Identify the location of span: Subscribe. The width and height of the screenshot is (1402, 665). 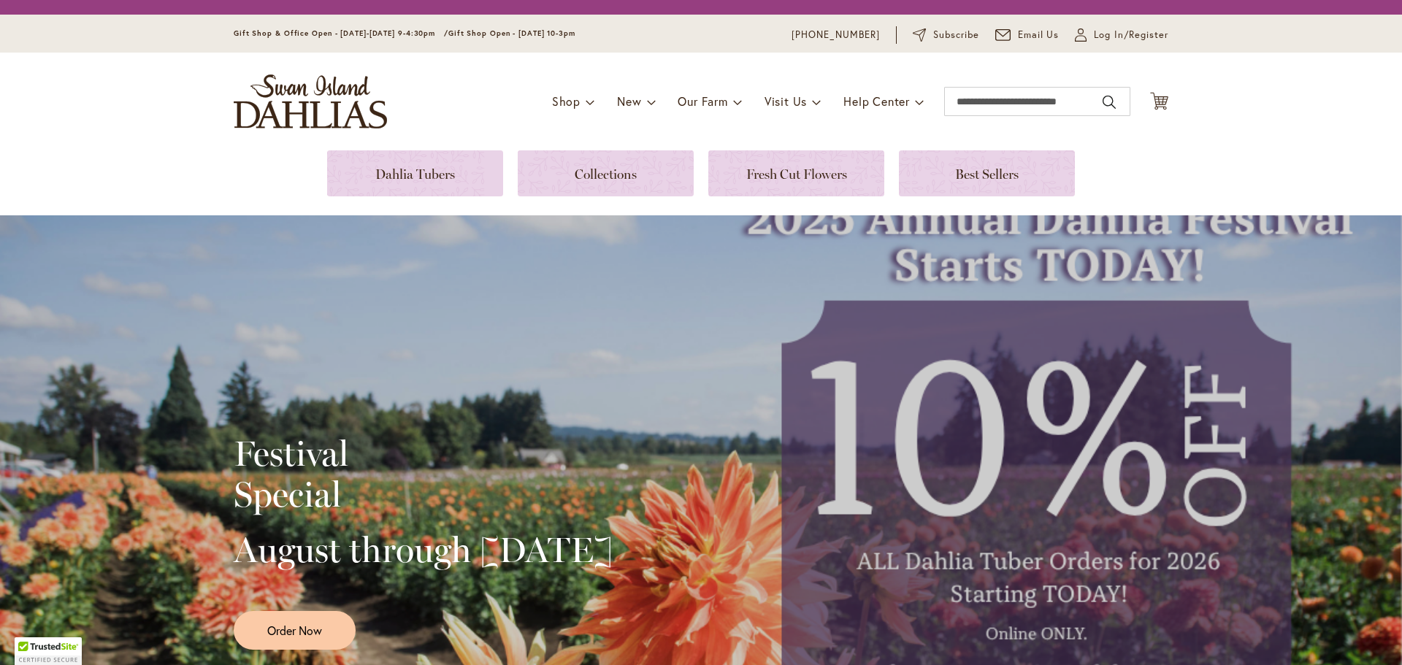
(956, 35).